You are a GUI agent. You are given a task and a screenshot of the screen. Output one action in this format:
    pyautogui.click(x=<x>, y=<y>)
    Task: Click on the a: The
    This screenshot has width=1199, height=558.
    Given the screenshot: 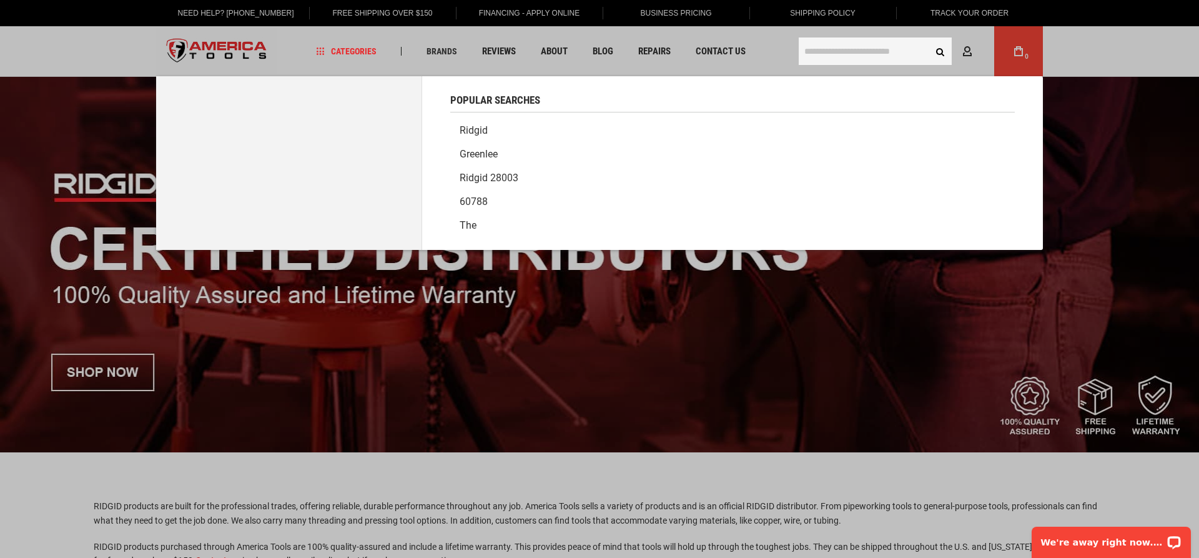 What is the action you would take?
    pyautogui.click(x=732, y=225)
    